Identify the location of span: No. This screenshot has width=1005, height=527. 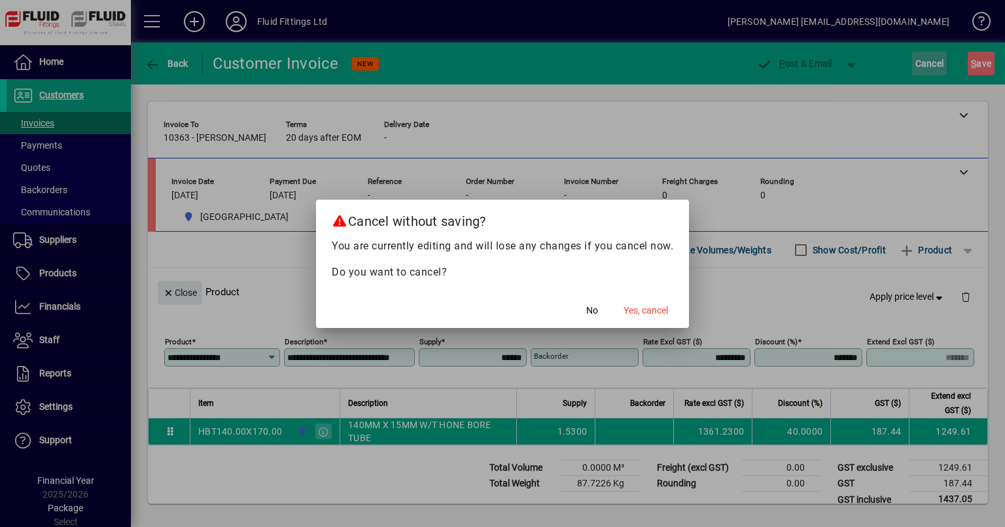
(592, 310).